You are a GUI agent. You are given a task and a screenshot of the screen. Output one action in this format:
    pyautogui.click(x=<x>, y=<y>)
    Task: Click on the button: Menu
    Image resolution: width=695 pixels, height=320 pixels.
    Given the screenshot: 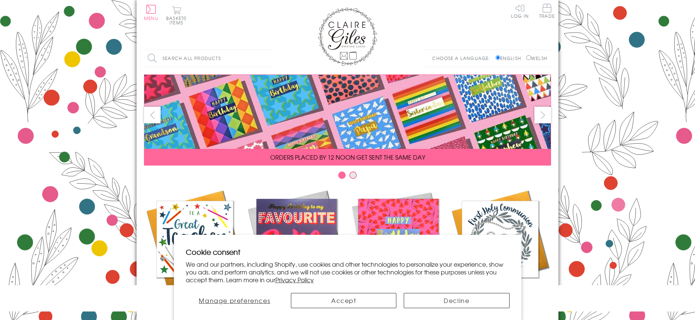 What is the action you would take?
    pyautogui.click(x=151, y=13)
    